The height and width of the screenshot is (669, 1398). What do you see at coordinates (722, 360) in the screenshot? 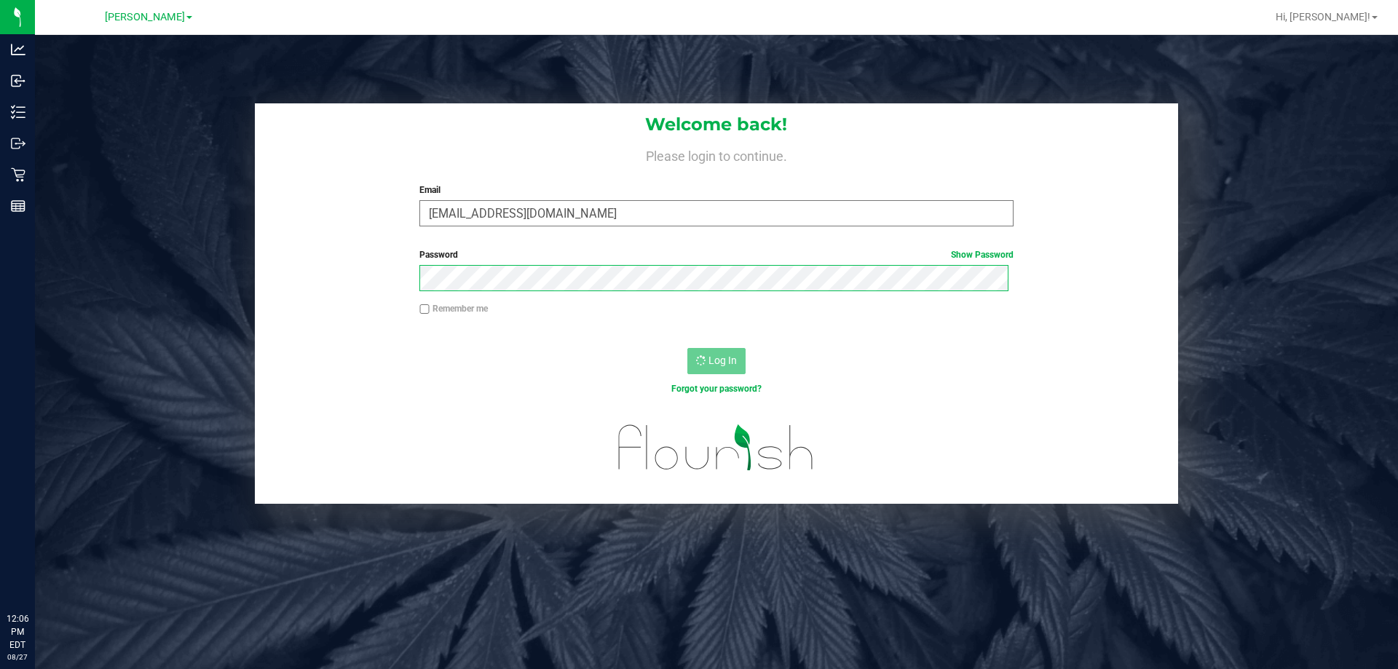
I see `span: Log In` at bounding box center [722, 360].